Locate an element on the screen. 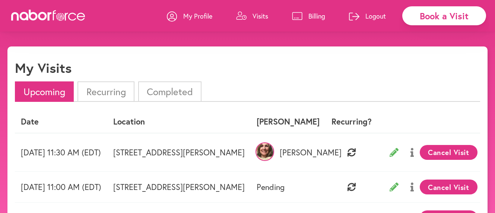  p: Visits is located at coordinates (260, 16).